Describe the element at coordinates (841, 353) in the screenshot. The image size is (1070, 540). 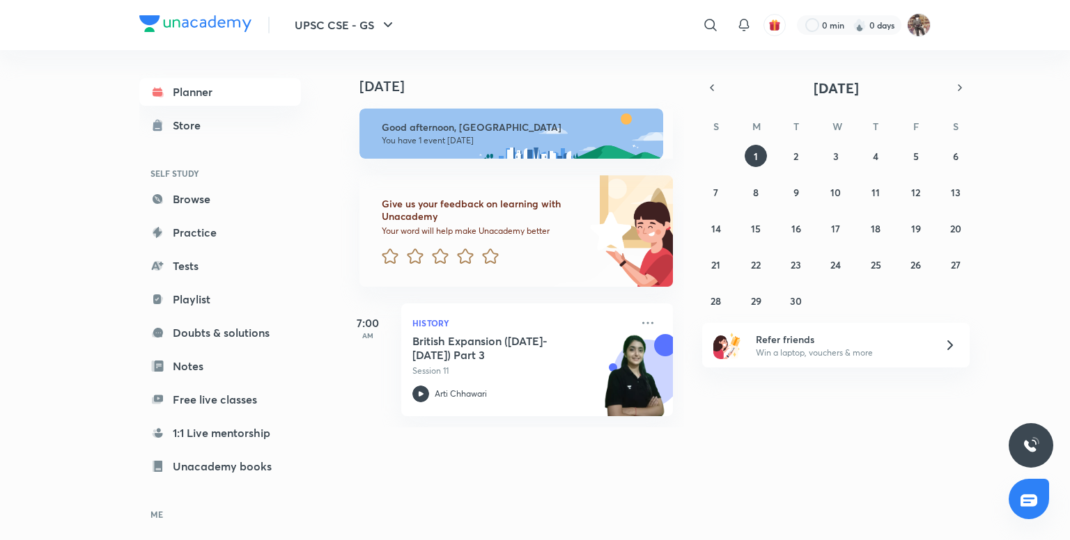
I see `p: Win a laptop, vouchers & more` at that location.